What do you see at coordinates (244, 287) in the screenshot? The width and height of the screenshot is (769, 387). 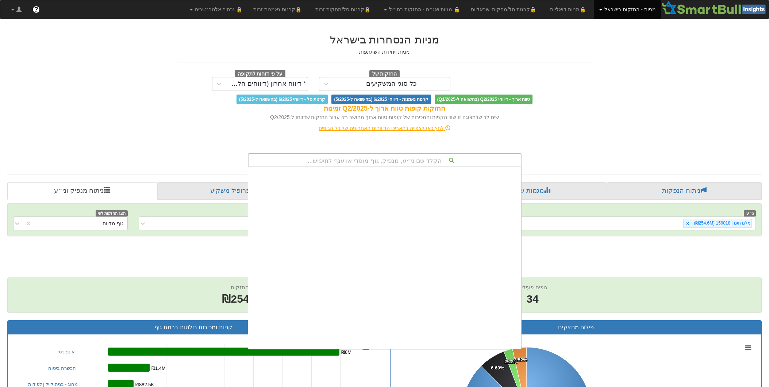 I see `span: שווי החזקות` at bounding box center [244, 287].